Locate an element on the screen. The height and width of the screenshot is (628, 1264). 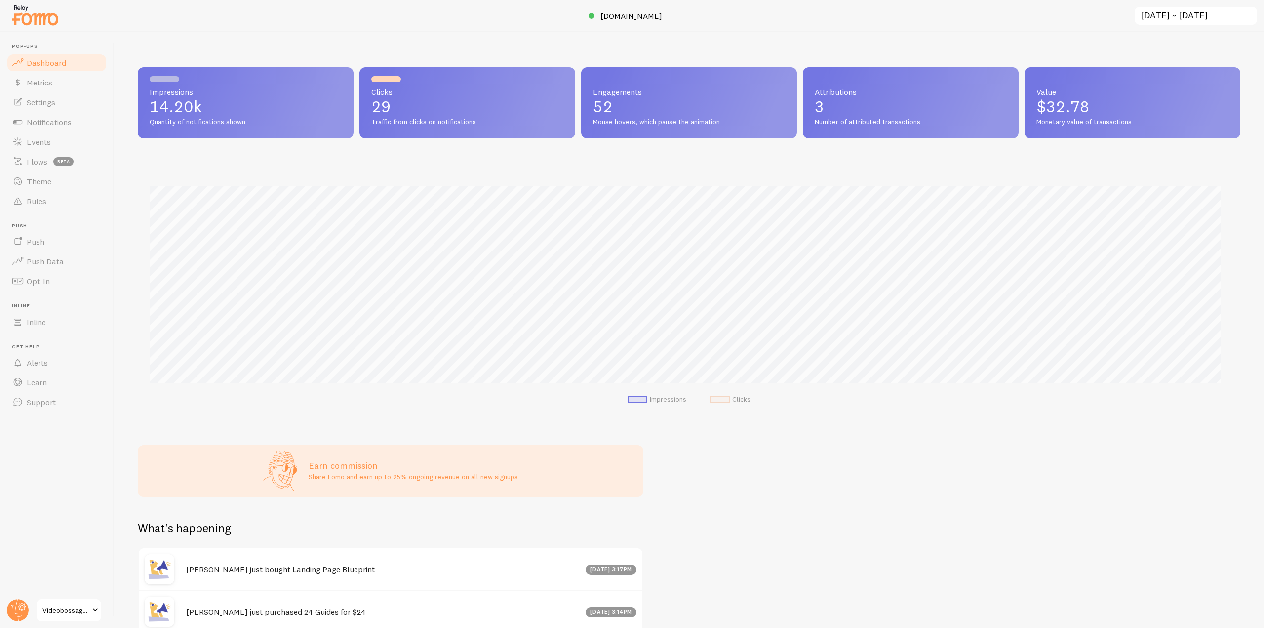
a: Notifications is located at coordinates (57, 122).